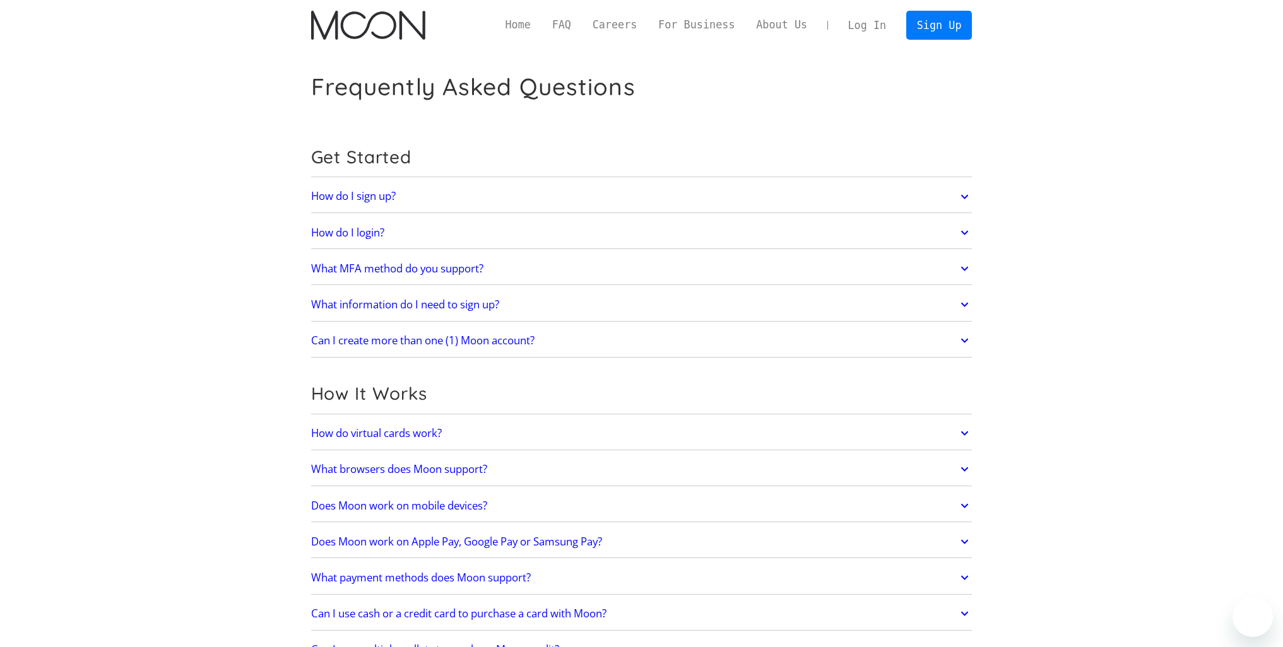 This screenshot has width=1283, height=647. What do you see at coordinates (642, 233) in the screenshot?
I see `a: How do I login?` at bounding box center [642, 233].